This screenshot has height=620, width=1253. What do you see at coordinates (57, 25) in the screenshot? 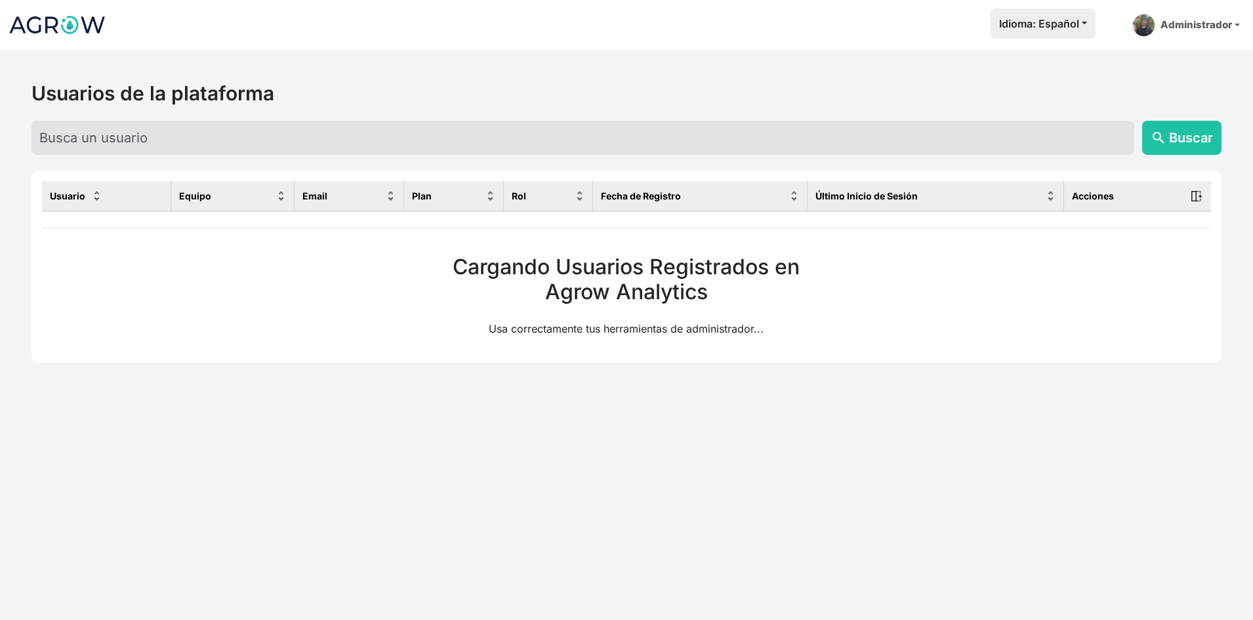
I see `img: Logo` at bounding box center [57, 25].